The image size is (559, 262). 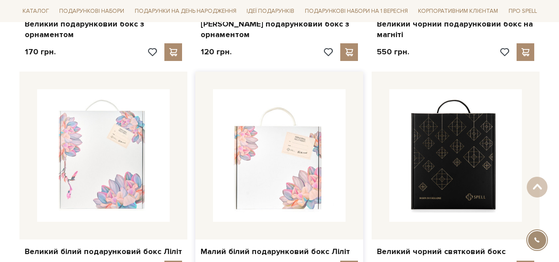 I want to click on p: 550 грн., so click(x=393, y=52).